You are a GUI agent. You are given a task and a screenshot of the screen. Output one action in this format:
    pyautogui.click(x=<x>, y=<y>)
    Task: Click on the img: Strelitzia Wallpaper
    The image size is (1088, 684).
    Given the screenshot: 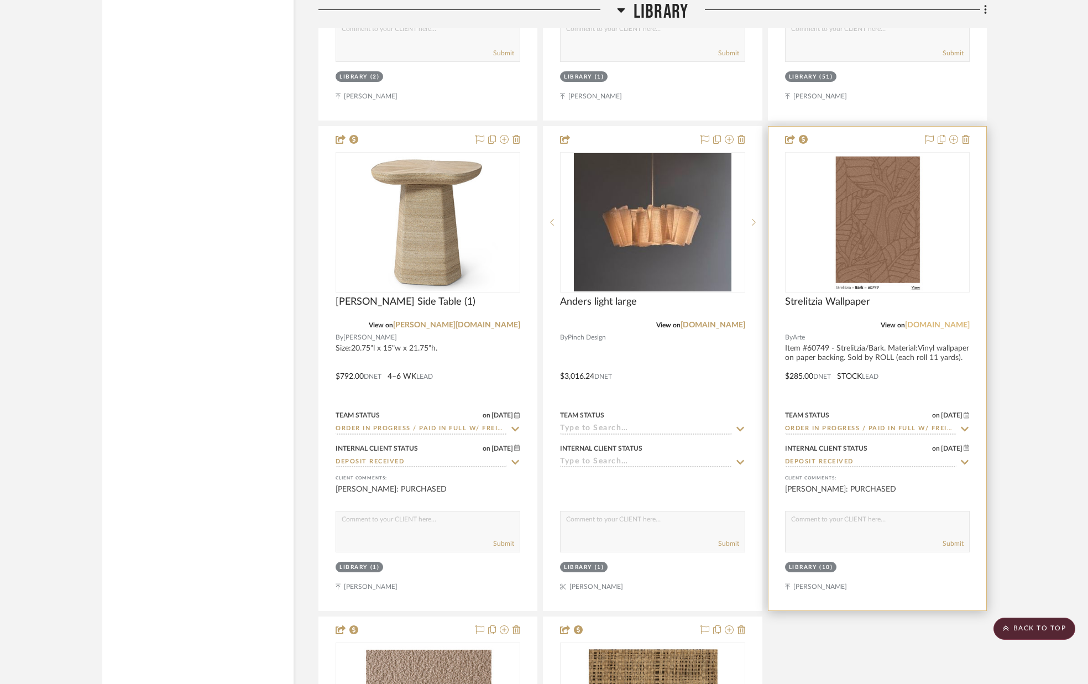 What is the action you would take?
    pyautogui.click(x=877, y=222)
    